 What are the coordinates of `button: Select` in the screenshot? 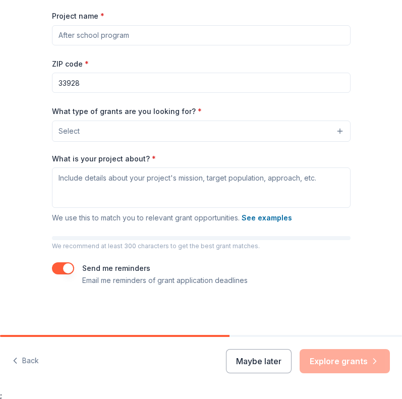 It's located at (201, 131).